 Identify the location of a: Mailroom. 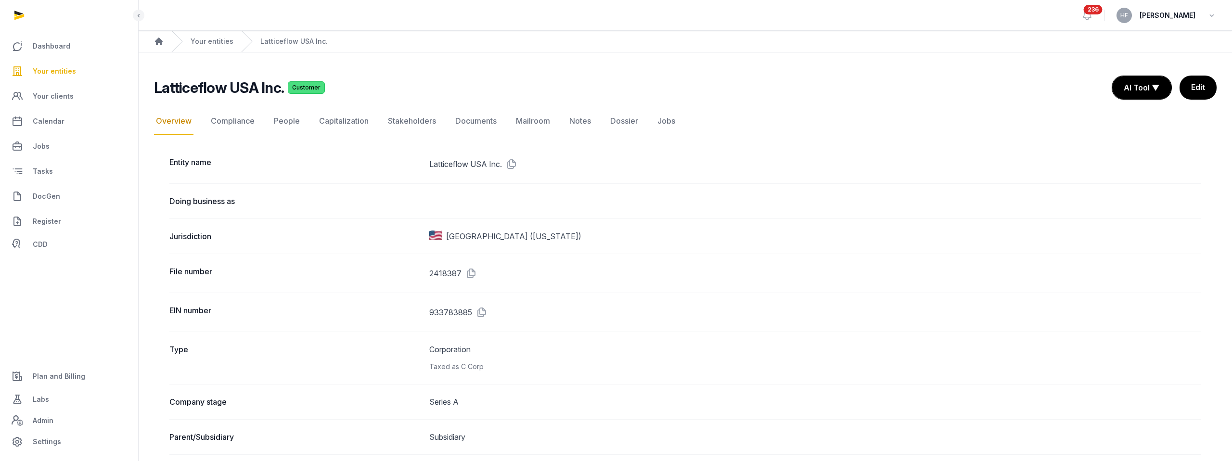
(533, 121).